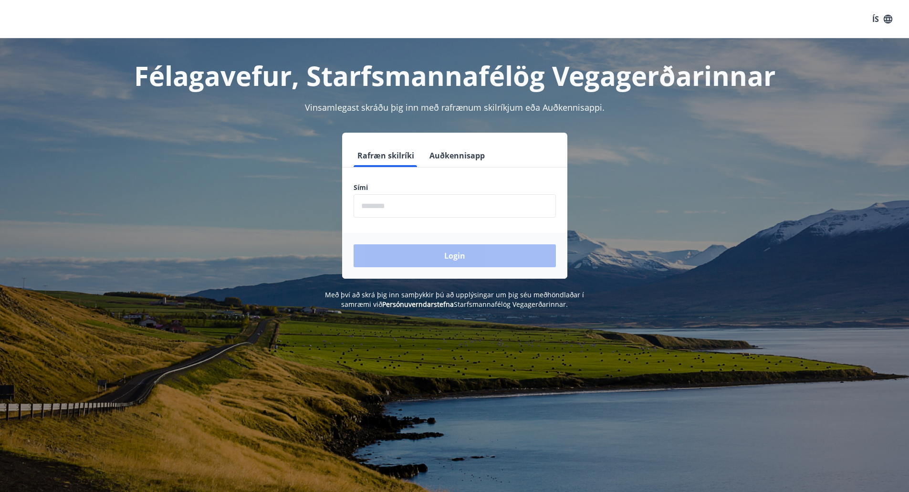 The height and width of the screenshot is (492, 909). Describe the element at coordinates (454, 299) in the screenshot. I see `span: Með því að skrá þig inn samþykkir þú að upplýsingar um þig séu meðhöndlaðar í samræmi við Starfsm...` at that location.